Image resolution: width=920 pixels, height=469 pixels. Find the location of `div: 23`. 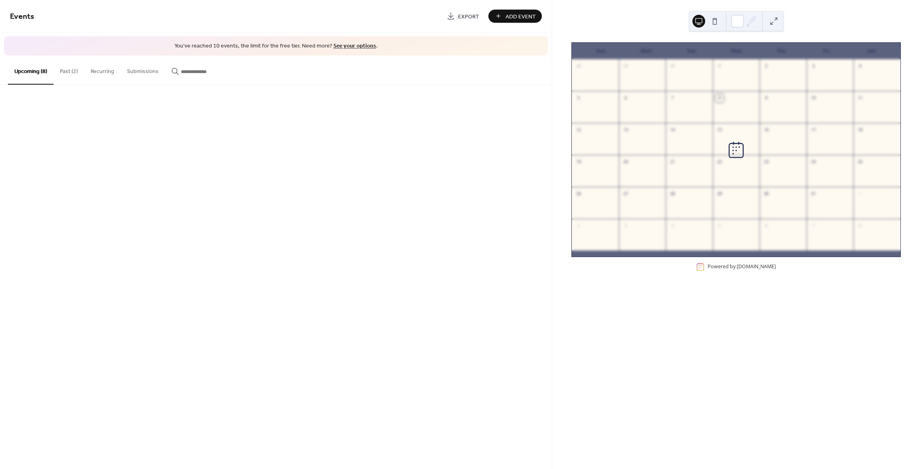

div: 23 is located at coordinates (767, 162).